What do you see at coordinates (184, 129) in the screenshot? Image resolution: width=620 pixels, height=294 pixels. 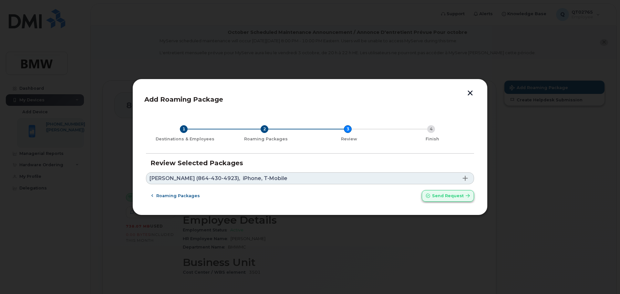 I see `div: 1` at bounding box center [184, 129].